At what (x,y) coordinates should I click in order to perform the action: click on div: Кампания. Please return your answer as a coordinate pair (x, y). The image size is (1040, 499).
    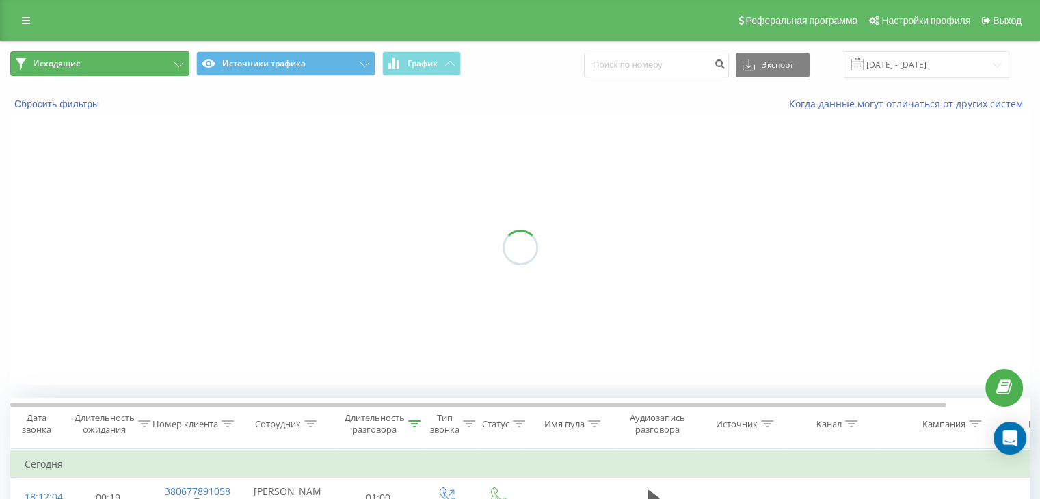
    Looking at the image, I should click on (944, 424).